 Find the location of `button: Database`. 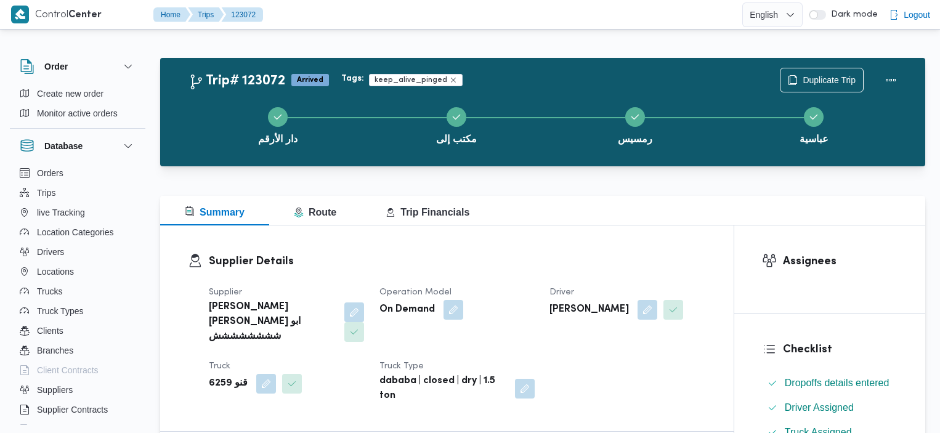

button: Database is located at coordinates (78, 146).